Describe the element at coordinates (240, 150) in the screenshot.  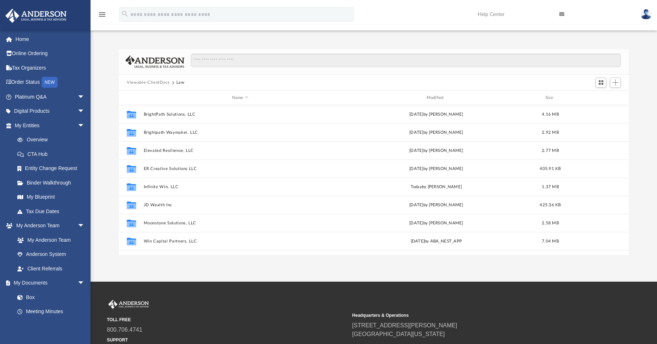
I see `button: Elevated Resilience, LLC` at that location.